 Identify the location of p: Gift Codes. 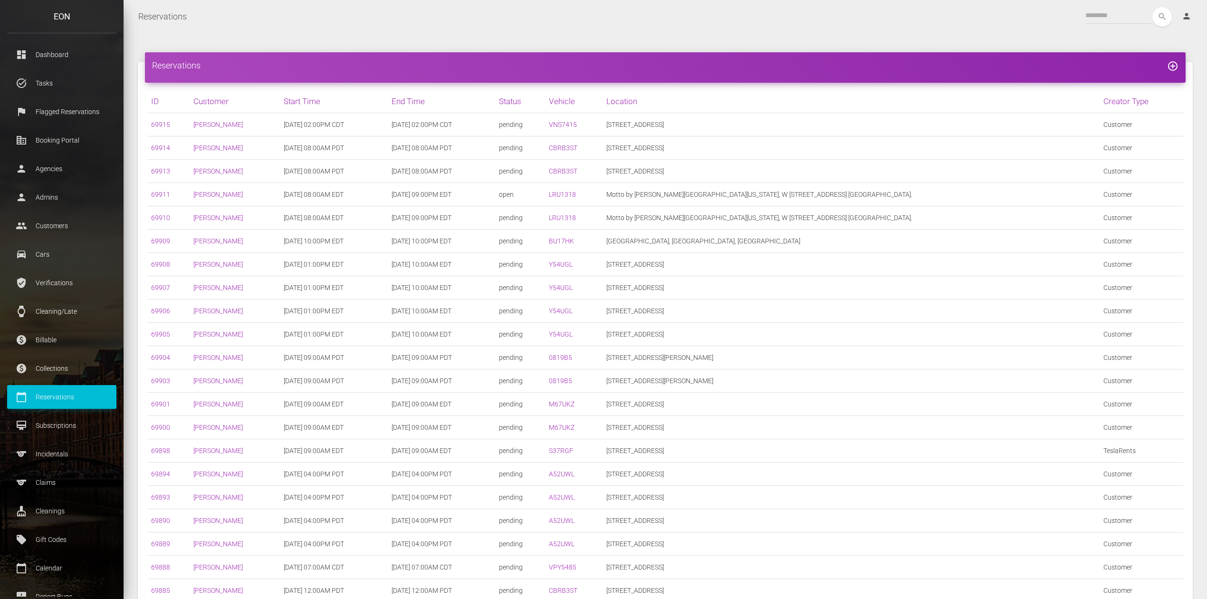
(62, 539).